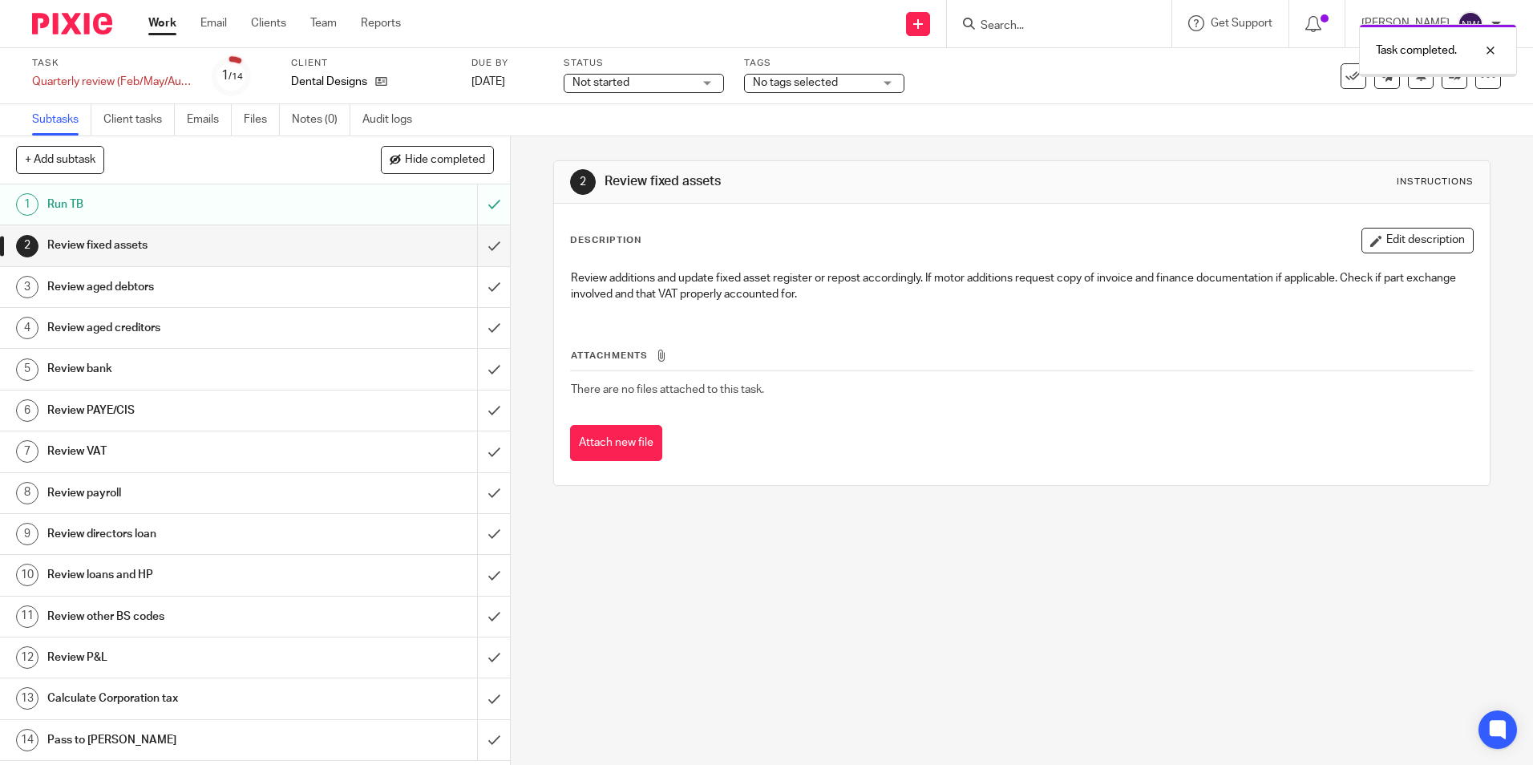  Describe the element at coordinates (185, 657) in the screenshot. I see `h1: Review P&L` at that location.